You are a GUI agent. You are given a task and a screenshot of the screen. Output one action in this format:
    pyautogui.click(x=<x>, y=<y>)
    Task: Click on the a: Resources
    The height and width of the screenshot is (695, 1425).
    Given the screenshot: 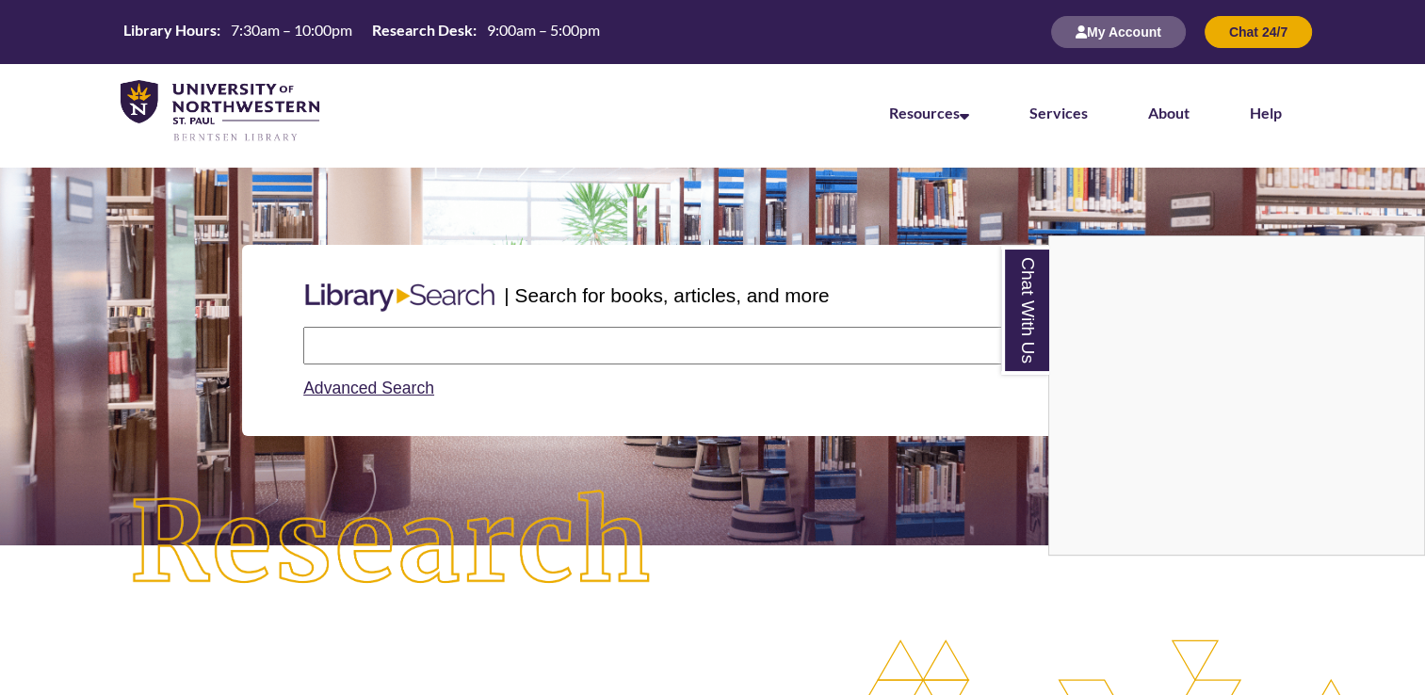 What is the action you would take?
    pyautogui.click(x=928, y=112)
    